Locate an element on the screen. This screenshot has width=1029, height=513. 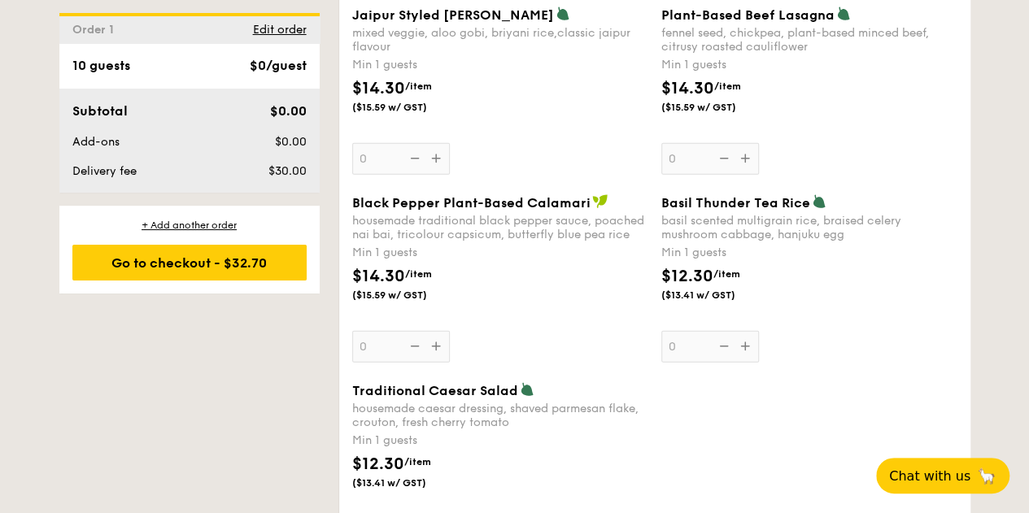
div: mixed veggie, aloo gobi, briyani rice,classic jaipur flavour is located at coordinates (500, 40).